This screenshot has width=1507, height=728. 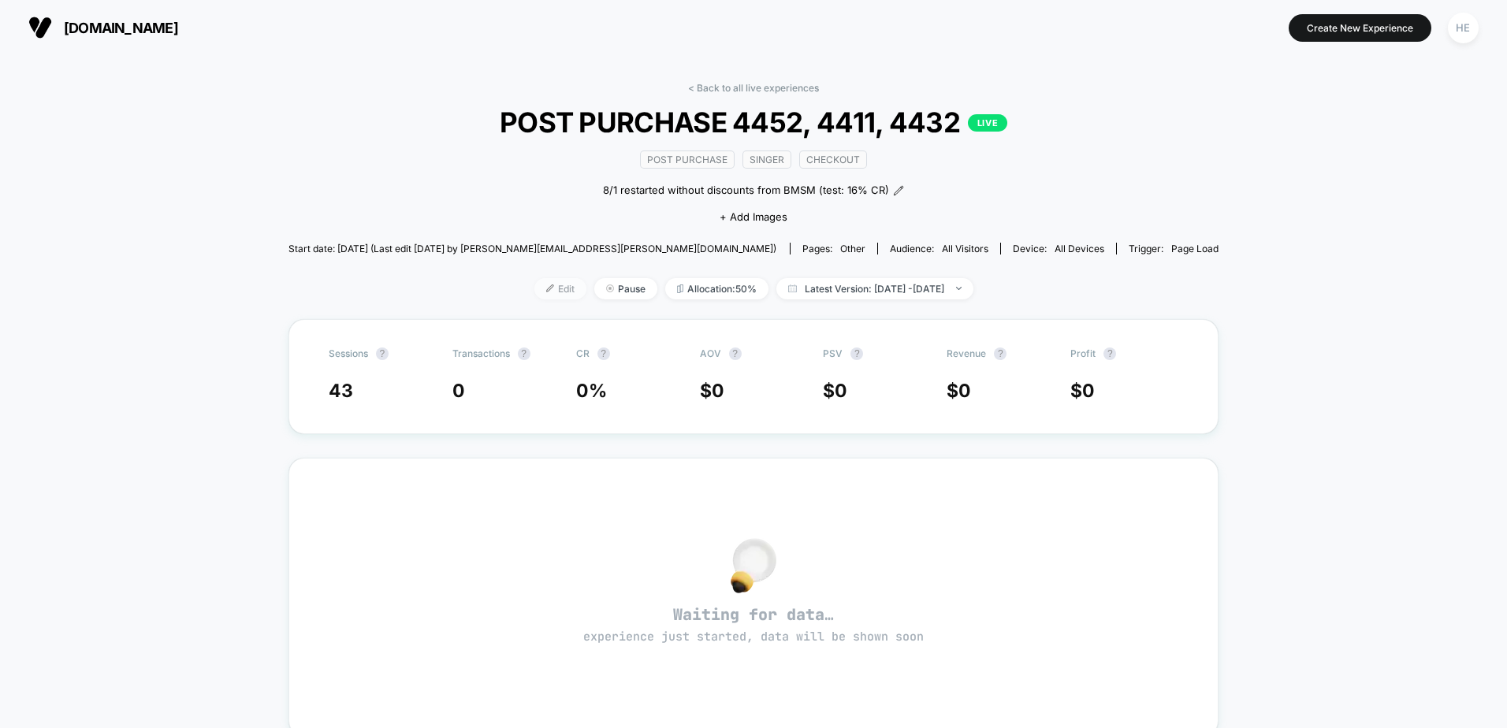 I want to click on p: LIVE, so click(x=988, y=123).